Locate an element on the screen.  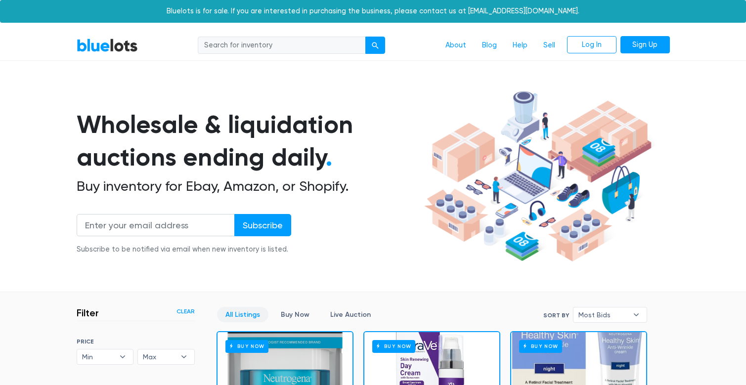
input: Search for inventory is located at coordinates (282, 45).